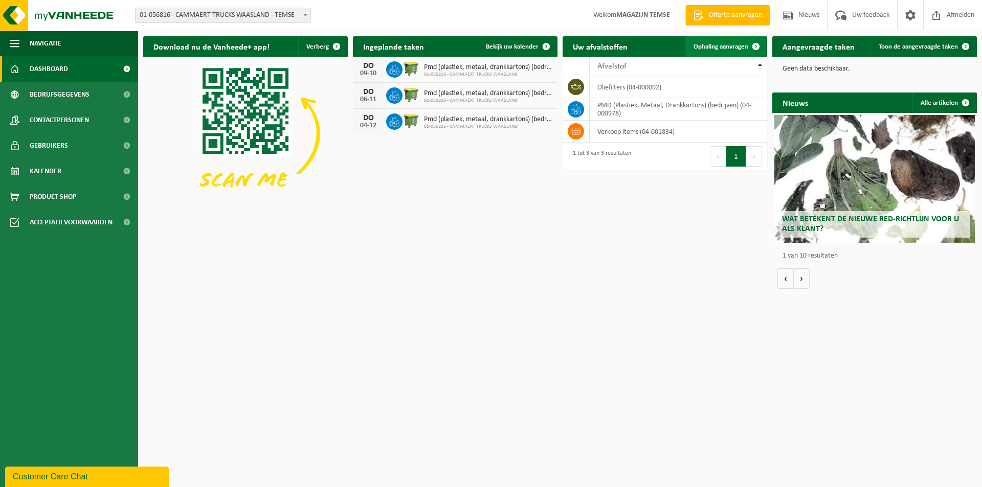  Describe the element at coordinates (736, 156) in the screenshot. I see `button: 1` at that location.